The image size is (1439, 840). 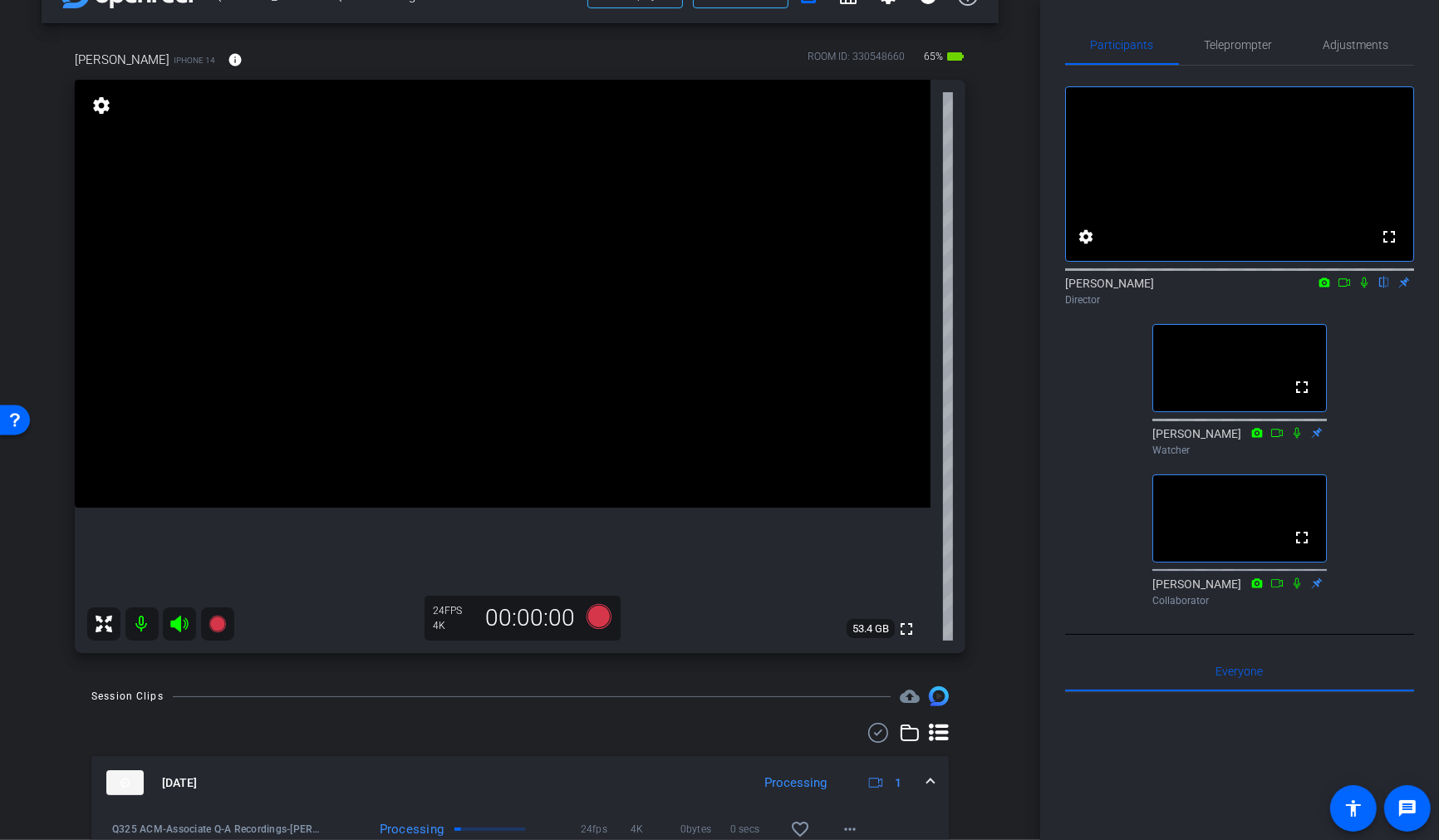 What do you see at coordinates (453, 611) in the screenshot?
I see `div: 24` at bounding box center [453, 611].